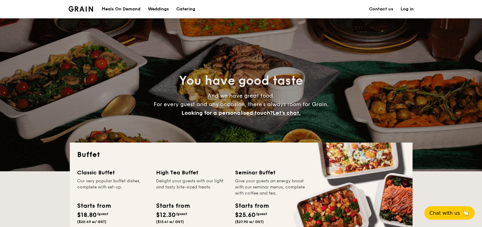 The width and height of the screenshot is (482, 227). I want to click on span: Chat with us, so click(444, 213).